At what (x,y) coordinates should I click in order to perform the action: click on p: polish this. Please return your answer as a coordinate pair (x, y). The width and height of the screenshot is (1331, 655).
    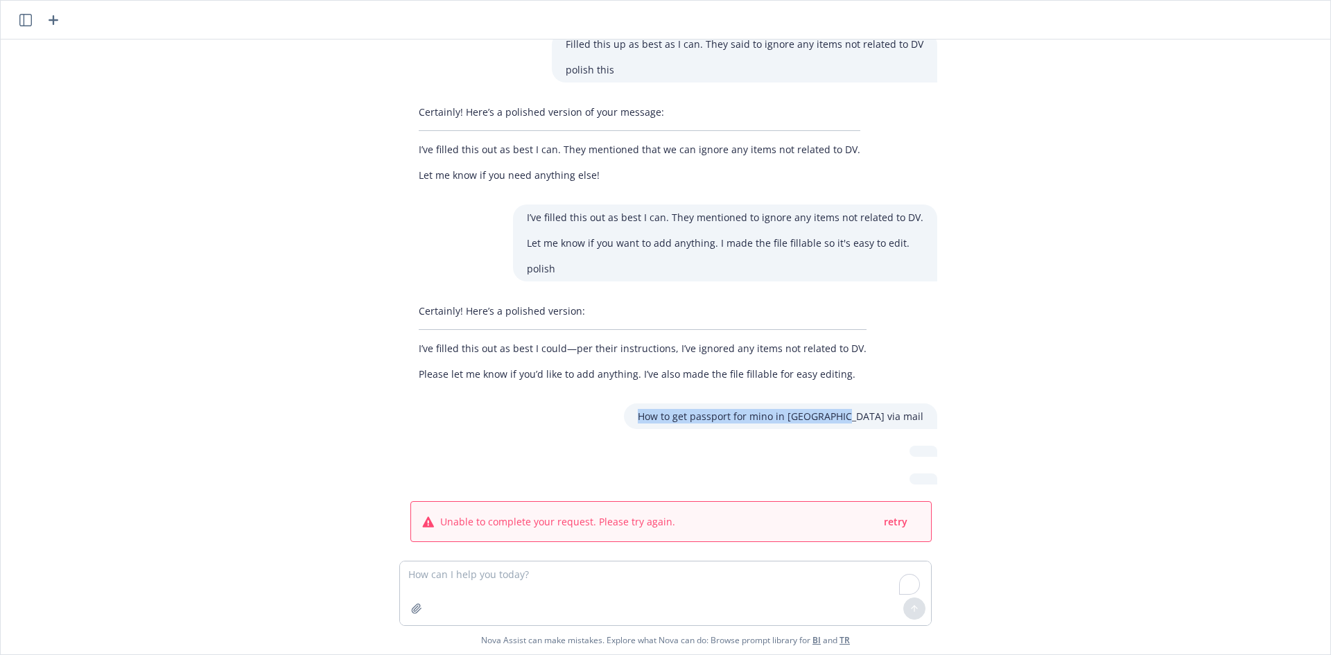
    Looking at the image, I should click on (744, 69).